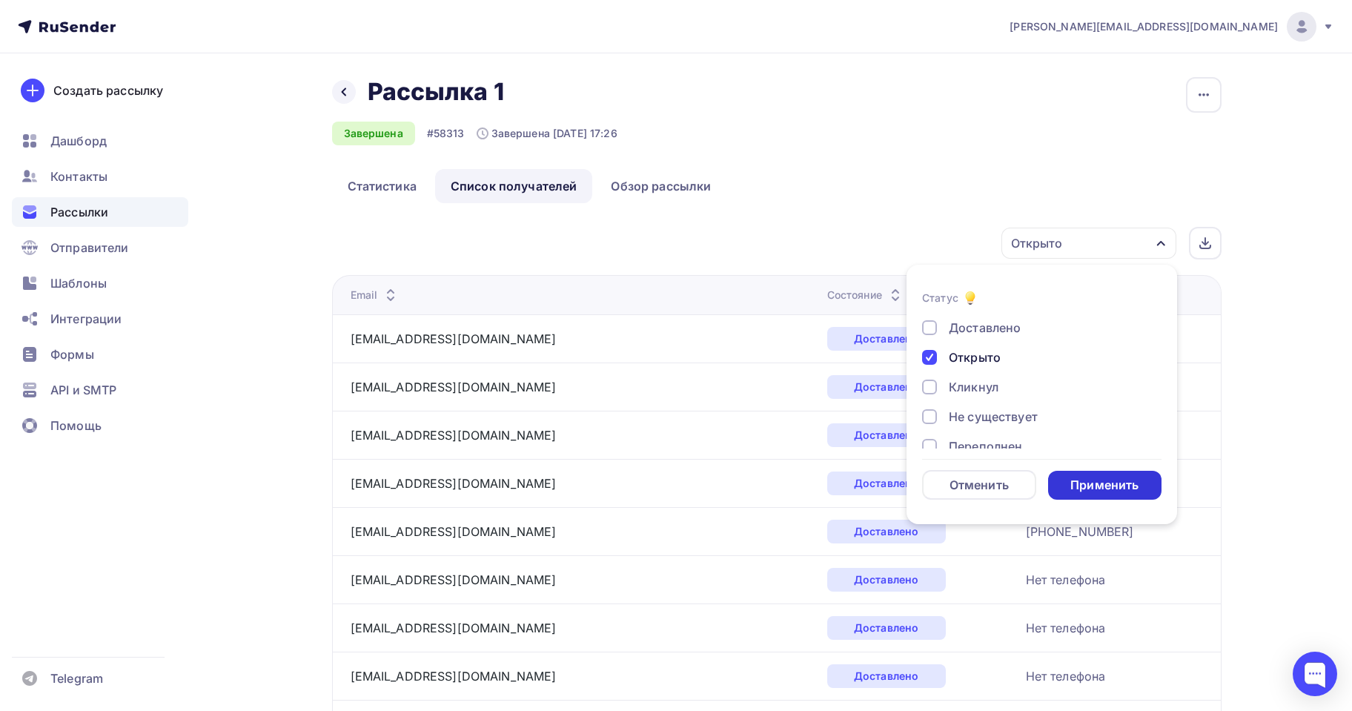 The height and width of the screenshot is (711, 1352). Describe the element at coordinates (436, 92) in the screenshot. I see `h2: Рассылка 1` at that location.